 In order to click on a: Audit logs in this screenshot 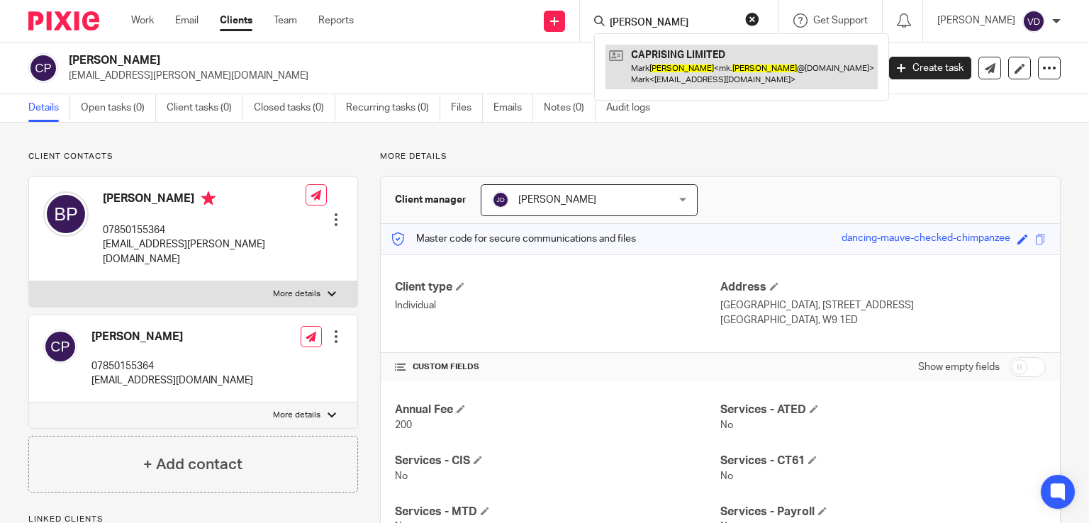, I will do `click(633, 108)`.